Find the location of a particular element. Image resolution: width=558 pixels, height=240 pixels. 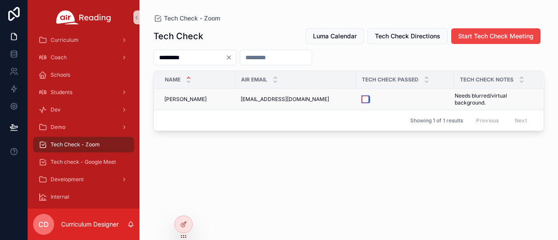

a: Demo is located at coordinates (84, 127).